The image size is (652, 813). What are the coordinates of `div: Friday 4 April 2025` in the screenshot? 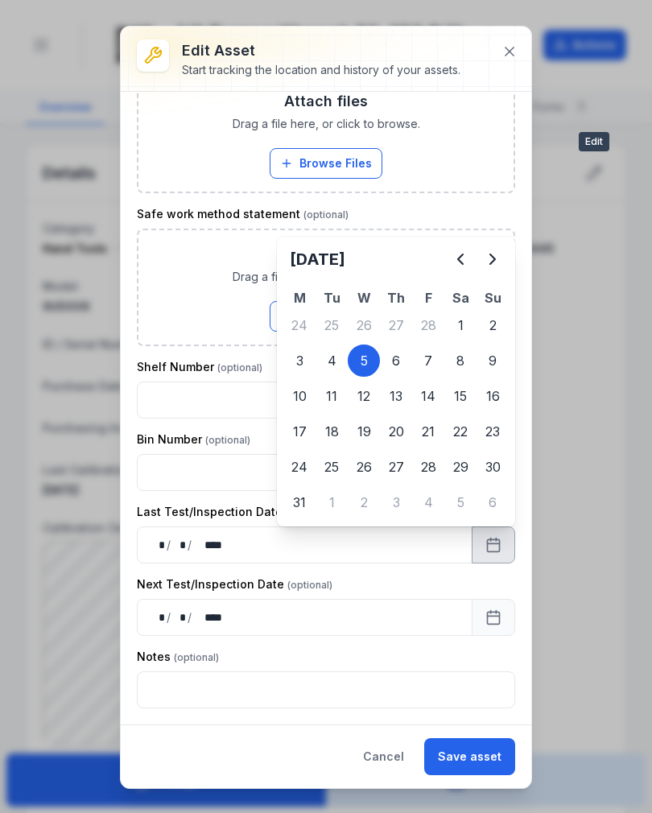 It's located at (428, 502).